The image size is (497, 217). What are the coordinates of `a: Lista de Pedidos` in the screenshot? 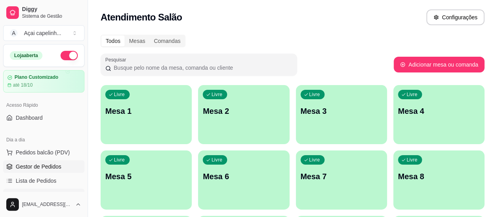 It's located at (44, 180).